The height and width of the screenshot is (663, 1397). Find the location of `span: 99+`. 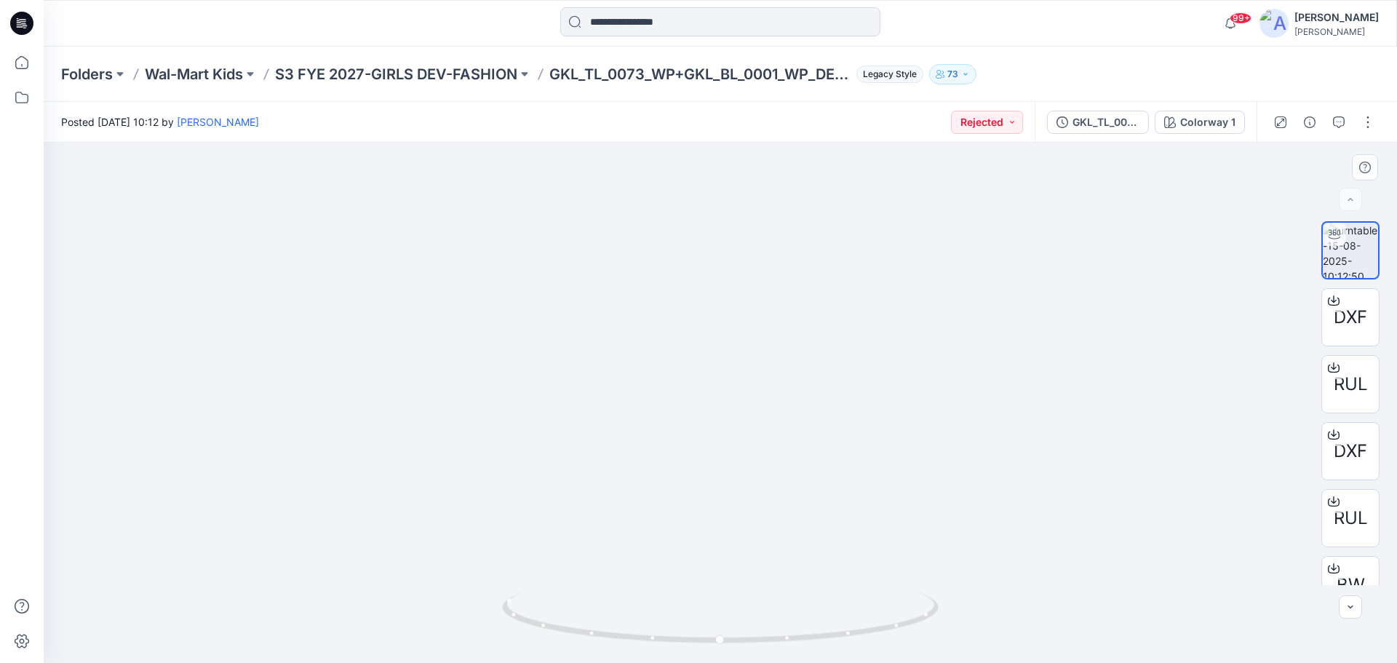

span: 99+ is located at coordinates (1240, 18).